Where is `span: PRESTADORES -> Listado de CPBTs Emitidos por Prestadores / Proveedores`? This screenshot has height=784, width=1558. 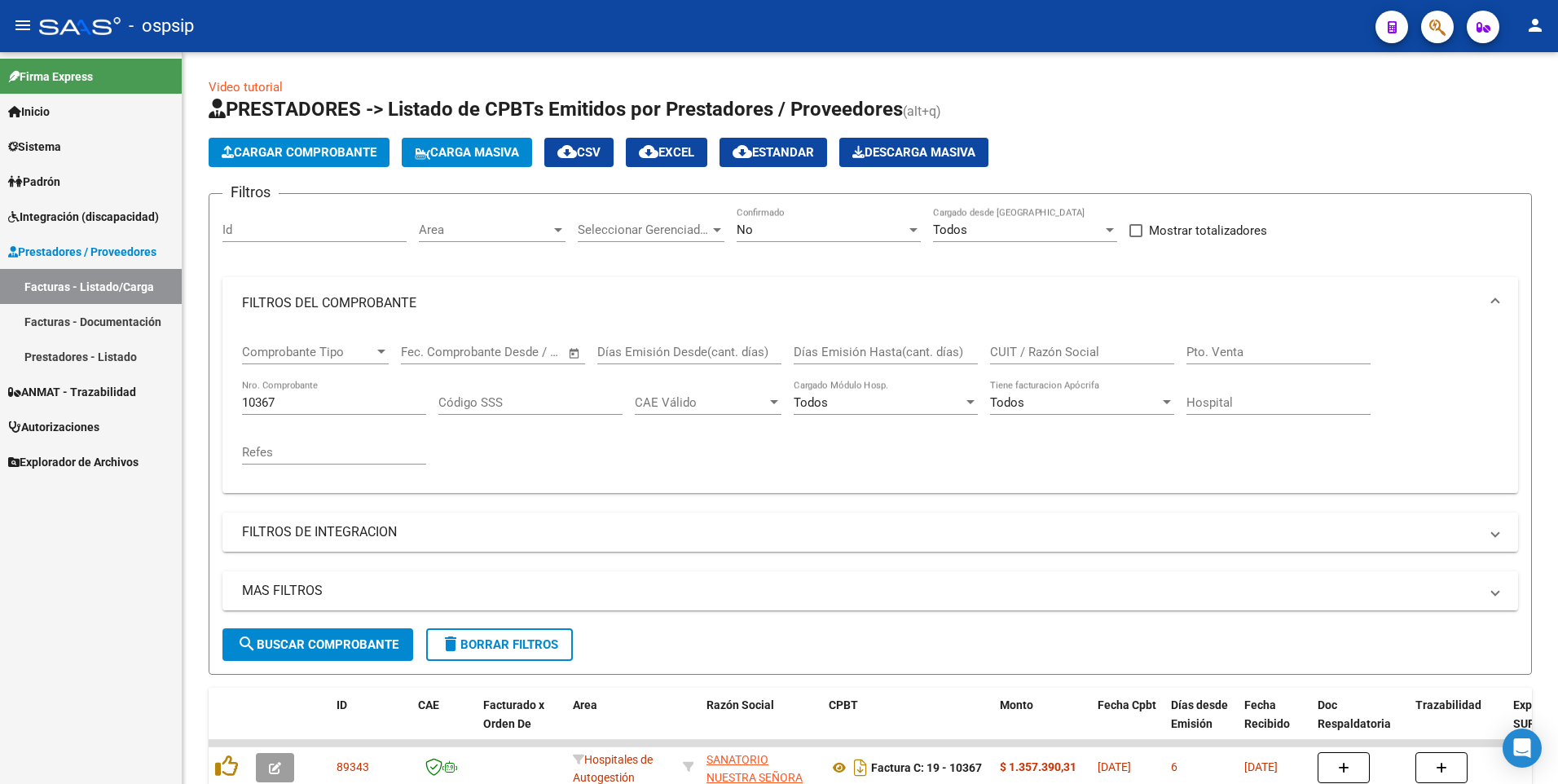
span: PRESTADORES -> Listado de CPBTs Emitidos por Prestadores / Proveedores is located at coordinates (556, 109).